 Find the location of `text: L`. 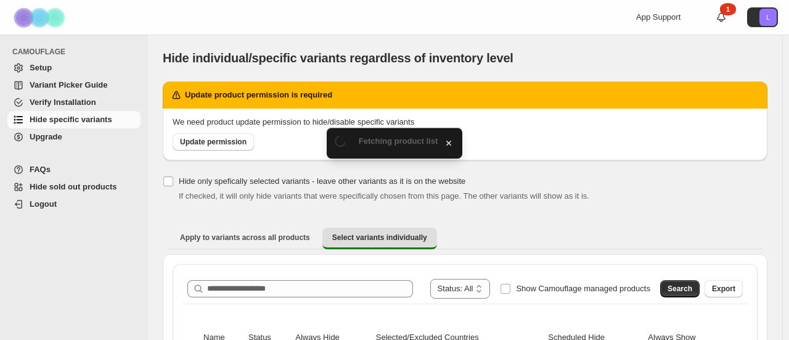

text: L is located at coordinates (768, 17).